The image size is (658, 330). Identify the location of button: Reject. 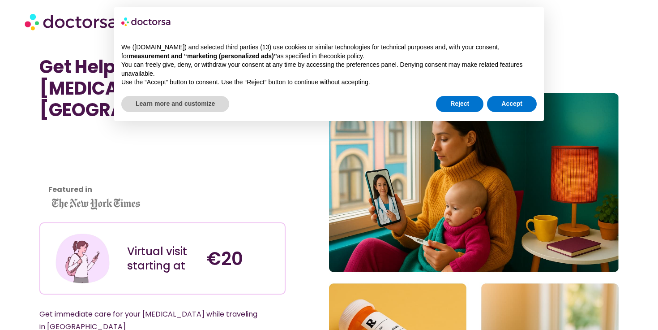
(460, 104).